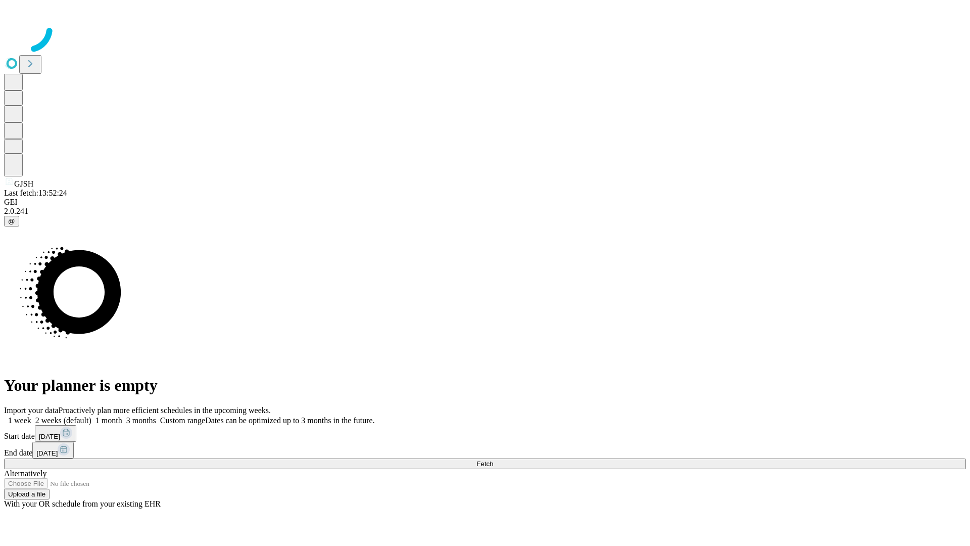 The height and width of the screenshot is (546, 970). I want to click on button: Fetch, so click(485, 463).